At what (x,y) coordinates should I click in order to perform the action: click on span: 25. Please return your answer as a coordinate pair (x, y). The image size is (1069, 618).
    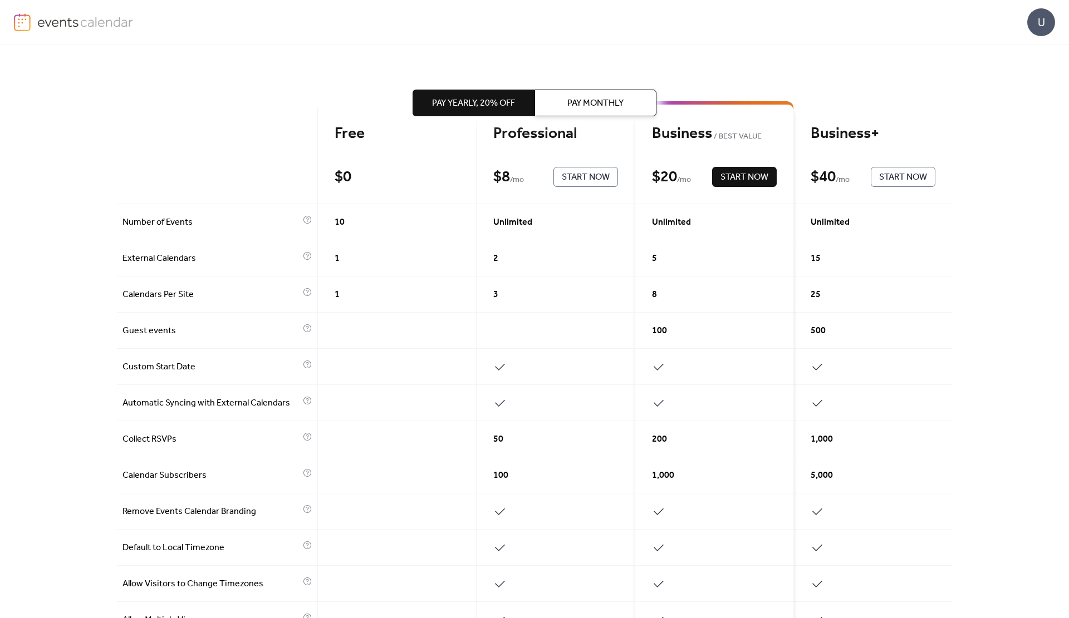
    Looking at the image, I should click on (815, 295).